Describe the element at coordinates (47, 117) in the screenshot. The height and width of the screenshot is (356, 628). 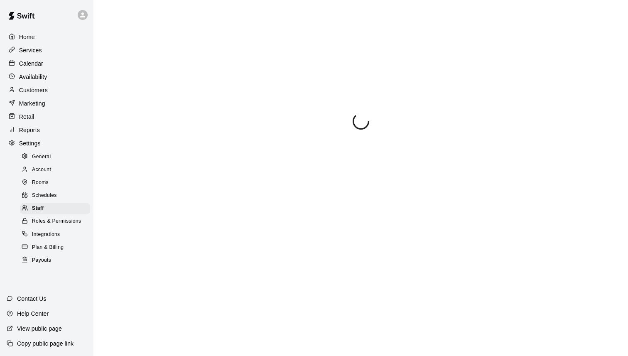
I see `div: Retail` at that location.